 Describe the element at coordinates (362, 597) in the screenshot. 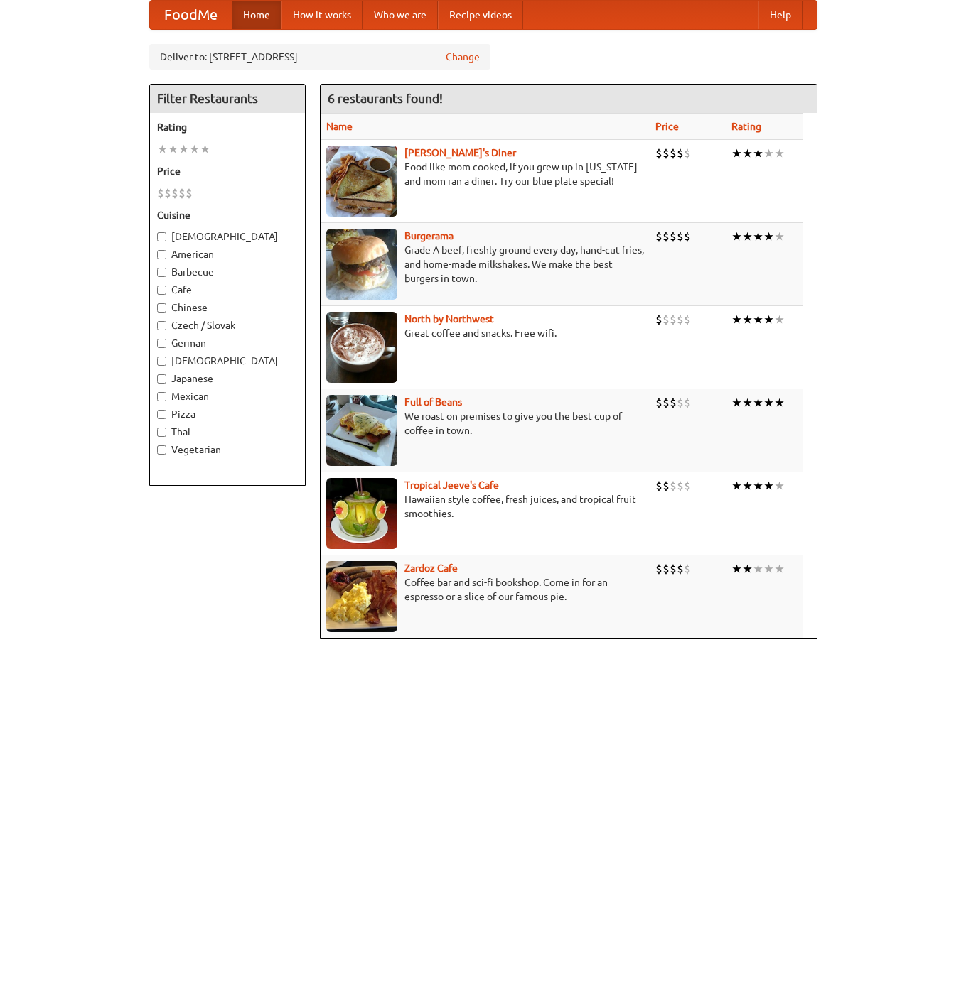

I see `img: zardoz.jpg` at that location.